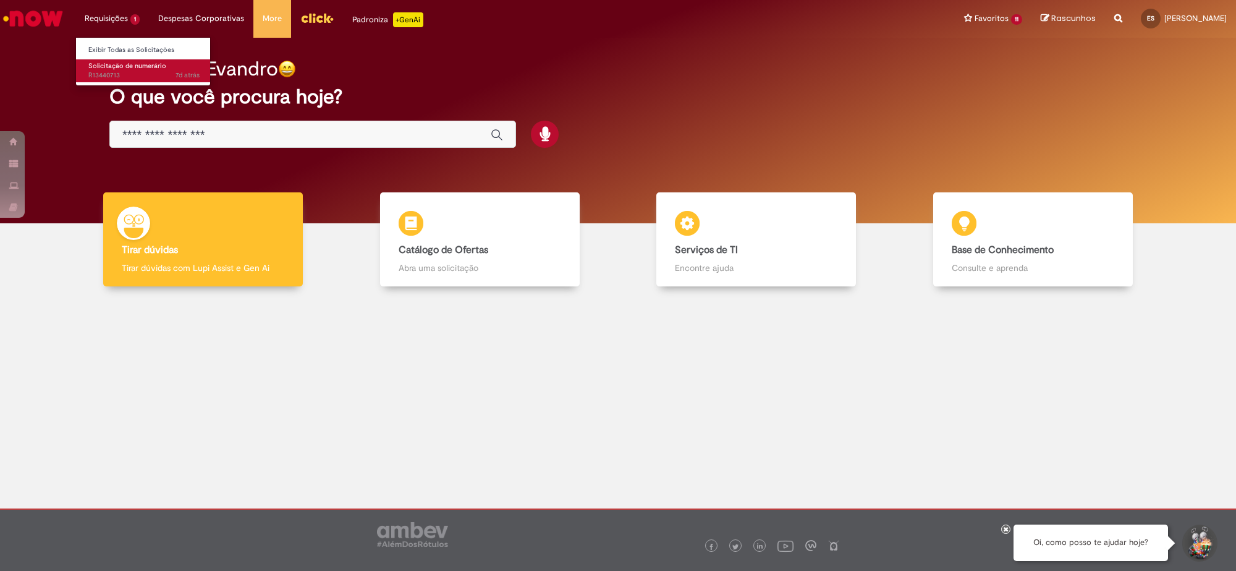 The image size is (1236, 571). What do you see at coordinates (760, 546) in the screenshot?
I see `img: logo_footer_linkedin.png` at bounding box center [760, 546].